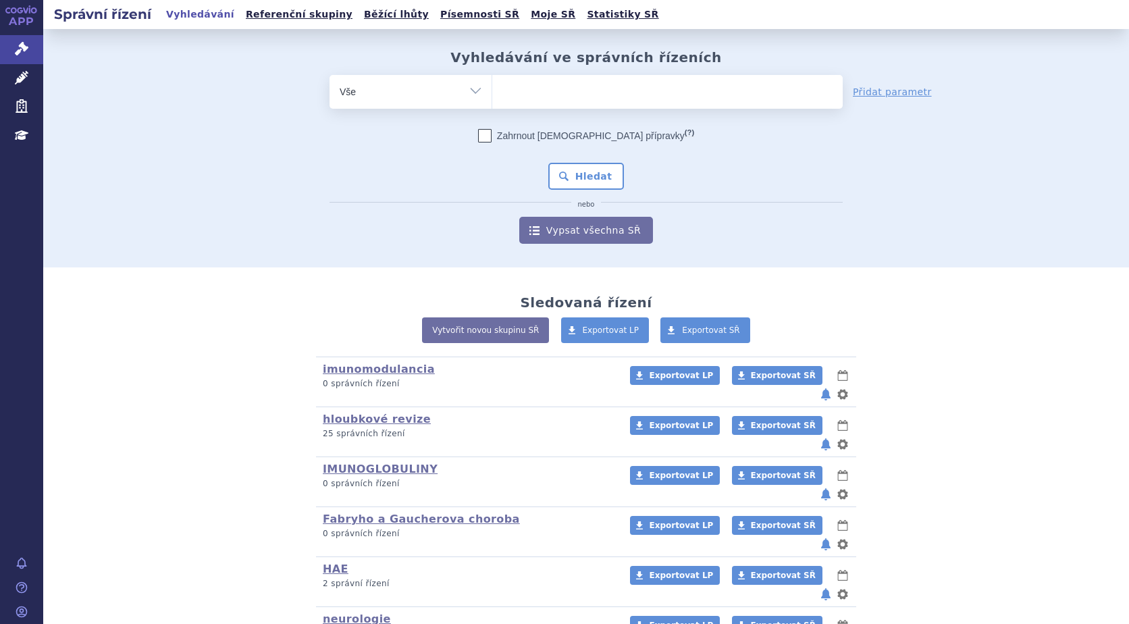  What do you see at coordinates (586, 303) in the screenshot?
I see `h2: Sledovaná řízení` at bounding box center [586, 303].